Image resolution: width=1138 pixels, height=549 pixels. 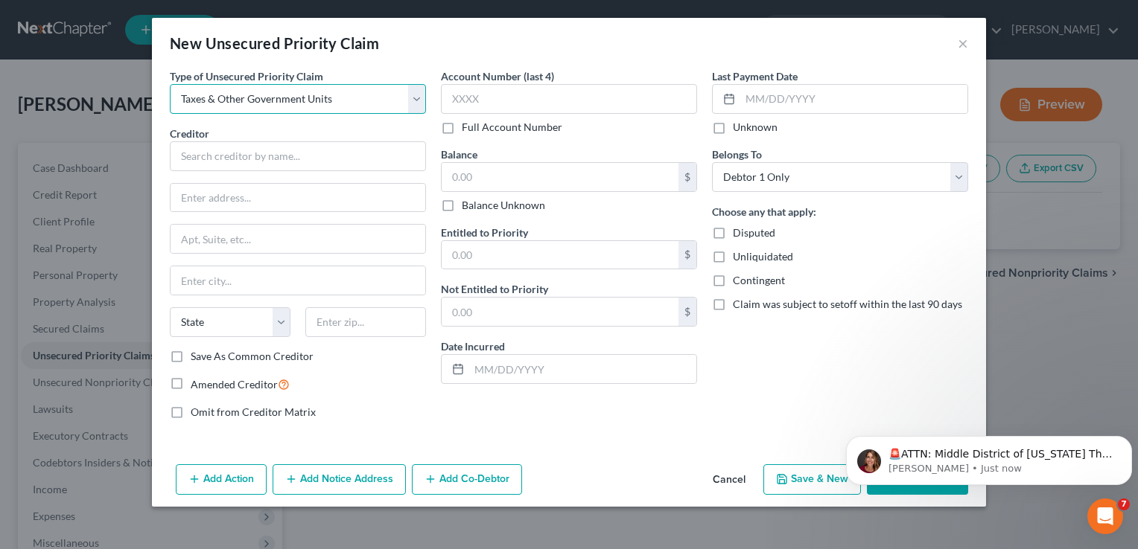 What do you see at coordinates (755, 127) in the screenshot?
I see `label: Unknown` at bounding box center [755, 127].